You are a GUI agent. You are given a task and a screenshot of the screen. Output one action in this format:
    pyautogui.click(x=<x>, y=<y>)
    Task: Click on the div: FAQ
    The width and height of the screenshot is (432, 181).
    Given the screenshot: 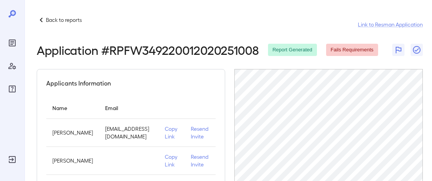 What is the action you would take?
    pyautogui.click(x=12, y=89)
    